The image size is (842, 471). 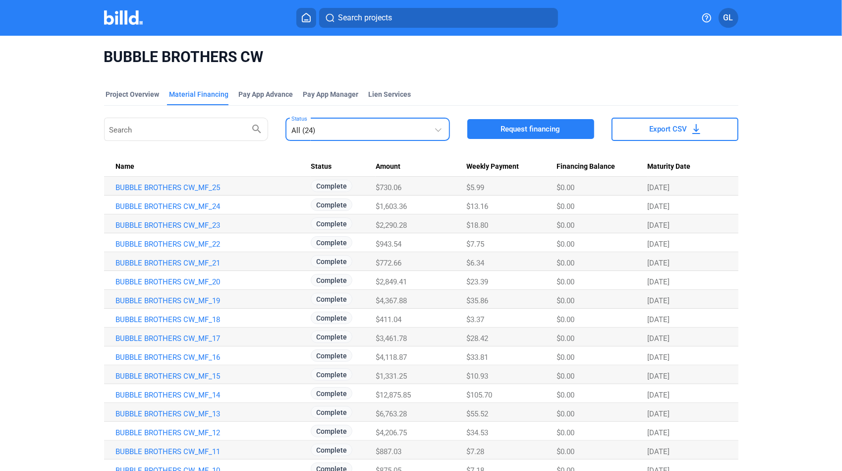 I want to click on div: Financing Balance, so click(x=602, y=167).